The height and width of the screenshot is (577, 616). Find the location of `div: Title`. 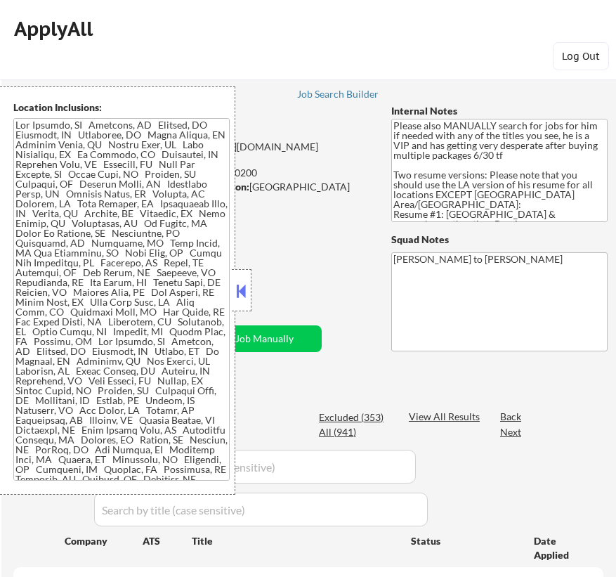

div: Title is located at coordinates (294, 541).